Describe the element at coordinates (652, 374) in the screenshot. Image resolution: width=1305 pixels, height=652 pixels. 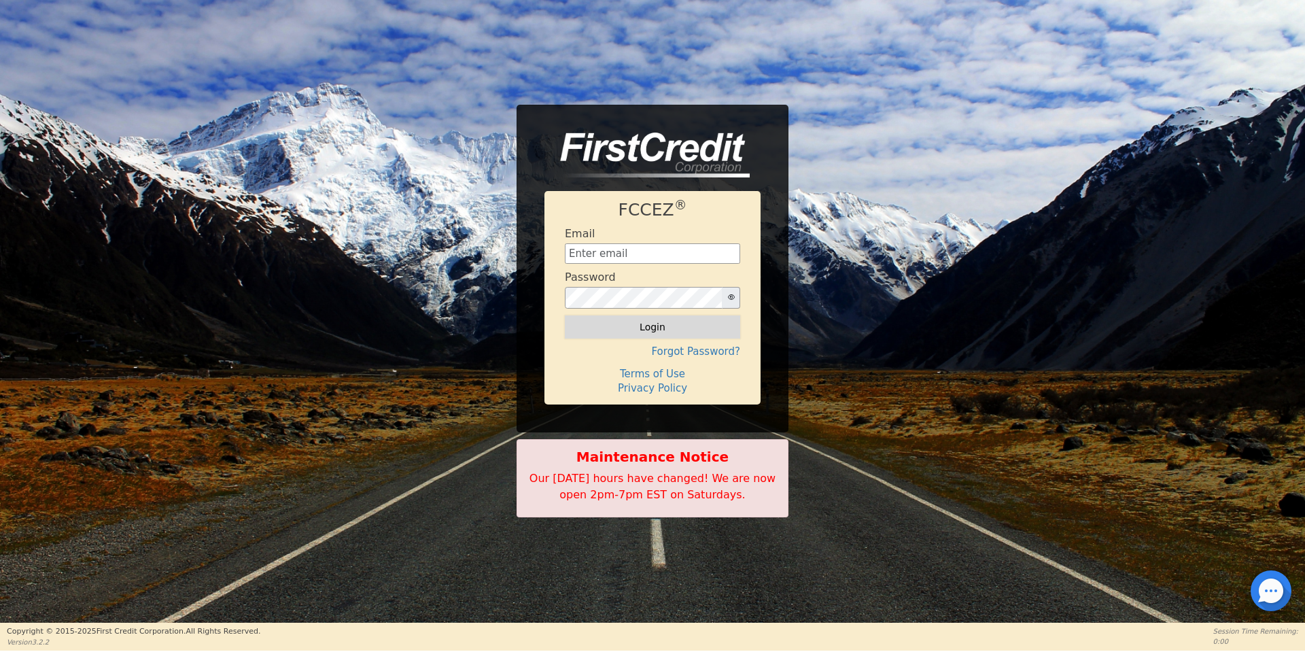
I see `h4: Terms of Use` at that location.